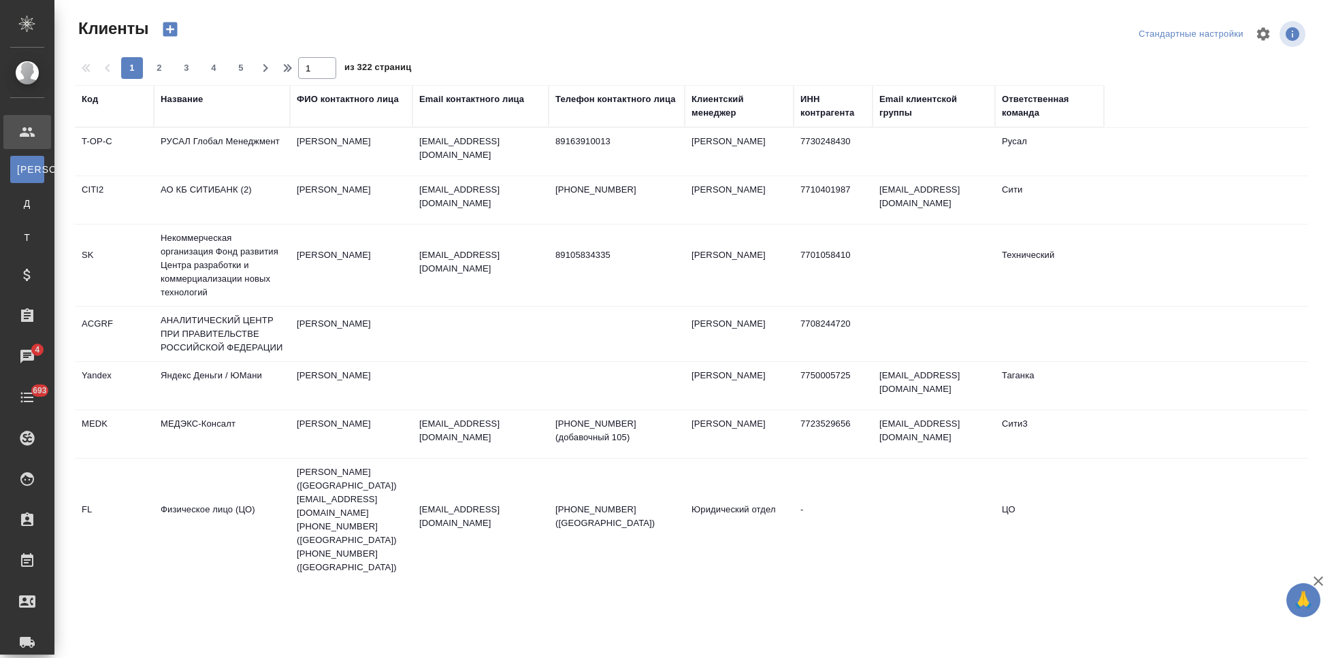 The image size is (1334, 658). I want to click on td: T-OP-C, so click(114, 152).